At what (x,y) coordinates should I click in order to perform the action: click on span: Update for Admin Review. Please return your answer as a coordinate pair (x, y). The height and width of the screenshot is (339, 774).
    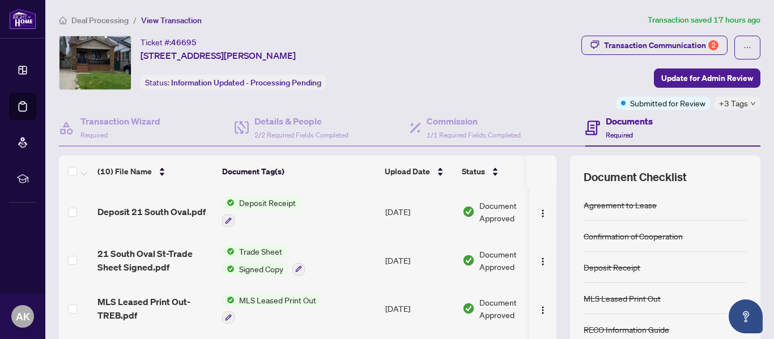
    Looking at the image, I should click on (707, 78).